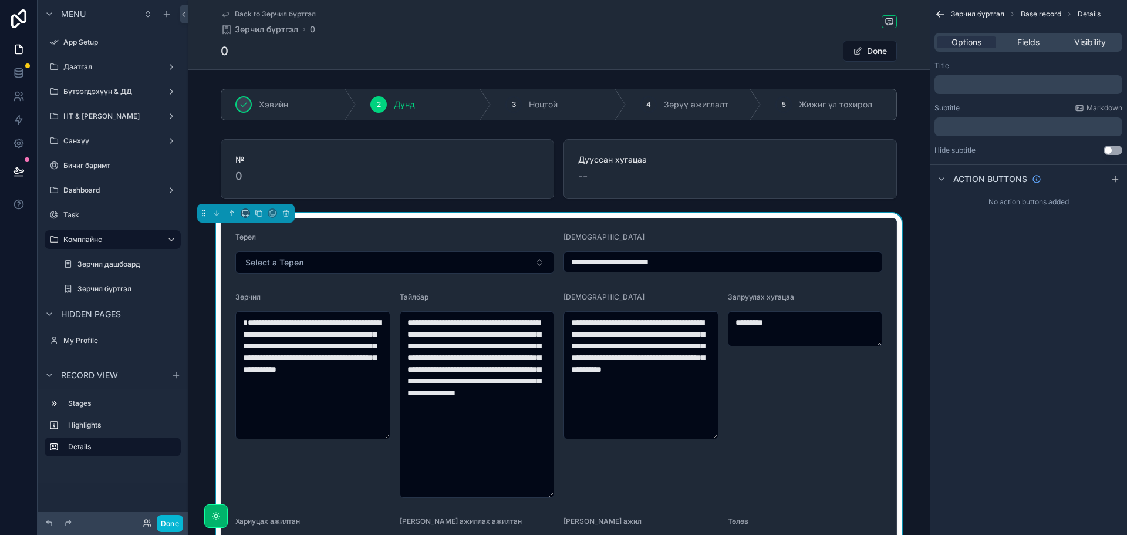 The height and width of the screenshot is (535, 1127). What do you see at coordinates (245, 237) in the screenshot?
I see `span: Төрөл` at bounding box center [245, 237].